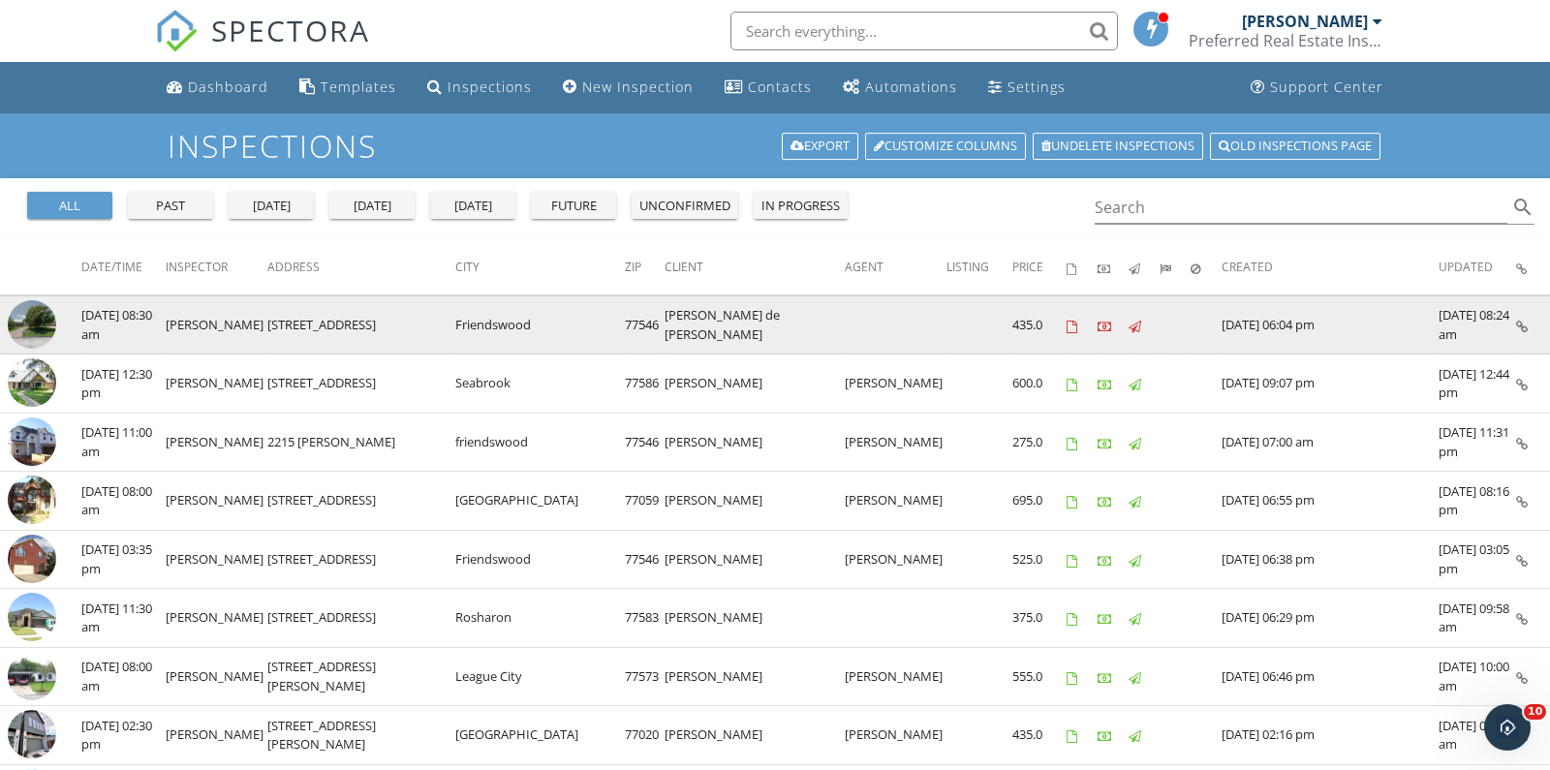 The image size is (1550, 770). I want to click on th: Client: Not sorted., so click(755, 267).